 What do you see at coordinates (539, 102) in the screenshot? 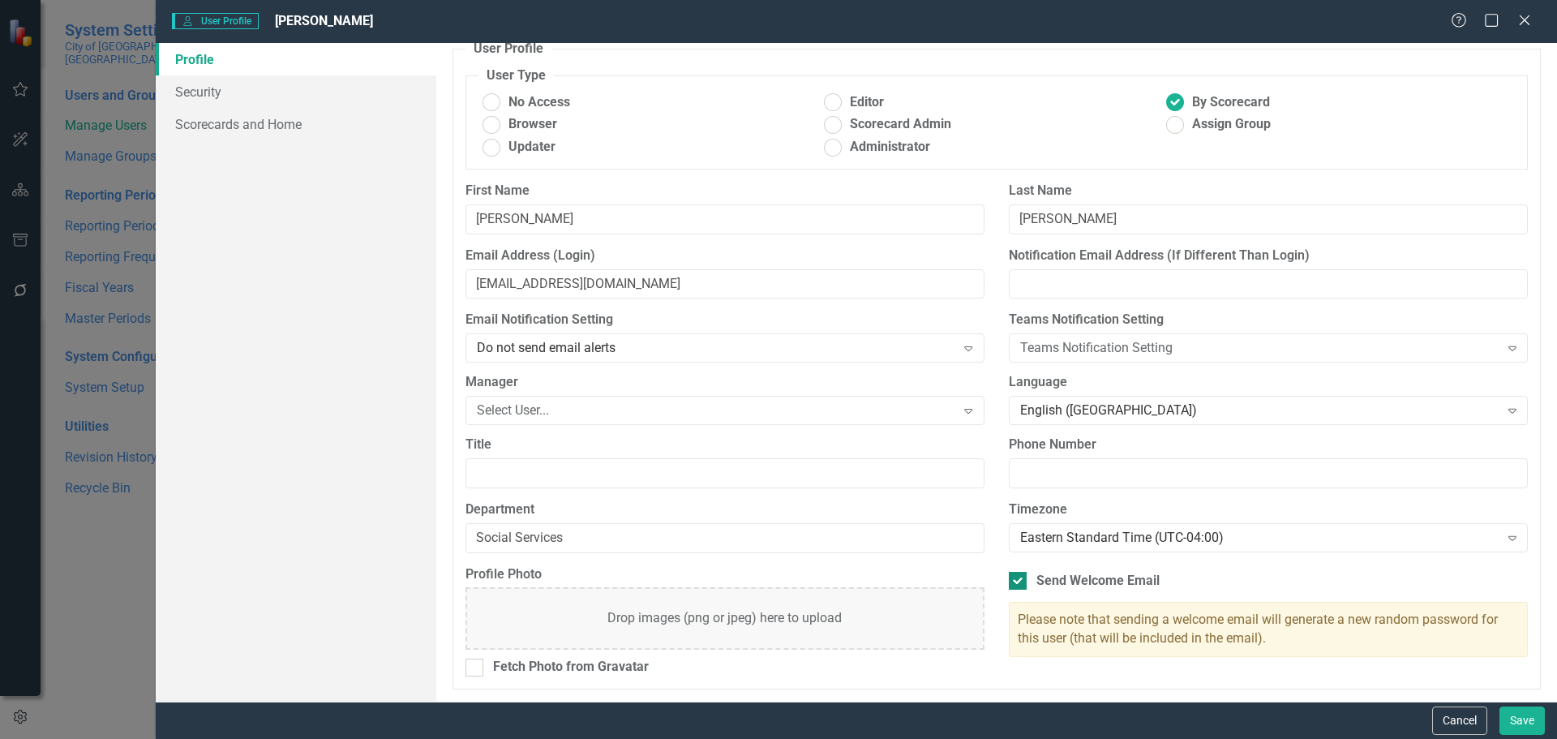
I see `span: No Access` at bounding box center [539, 102].